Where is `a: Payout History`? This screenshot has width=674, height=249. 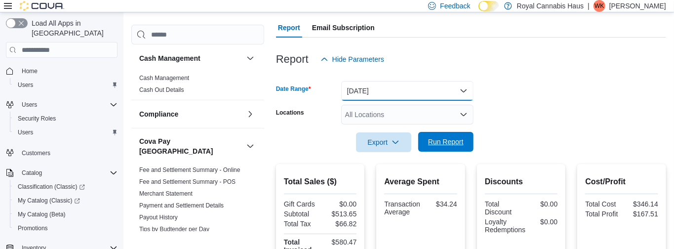 a: Payout History is located at coordinates (159, 217).